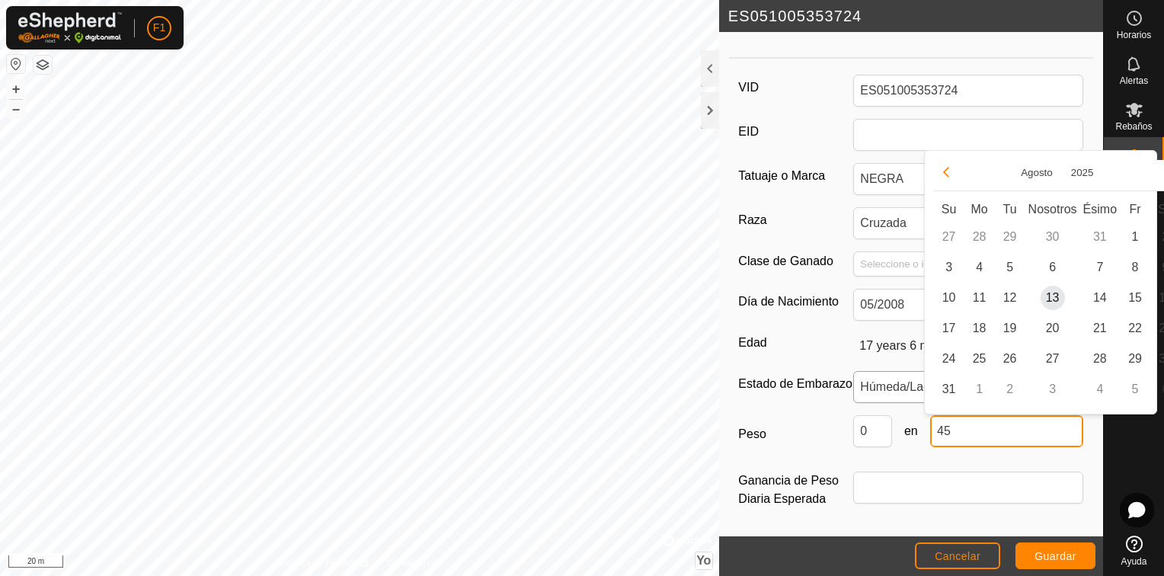 The width and height of the screenshot is (1164, 576). Describe the element at coordinates (980, 298) in the screenshot. I see `font: 11` at that location.